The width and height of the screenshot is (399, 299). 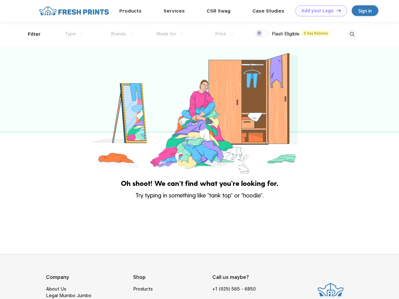 What do you see at coordinates (69, 295) in the screenshot?
I see `a: Legal Mumbo Jumbo` at bounding box center [69, 295].